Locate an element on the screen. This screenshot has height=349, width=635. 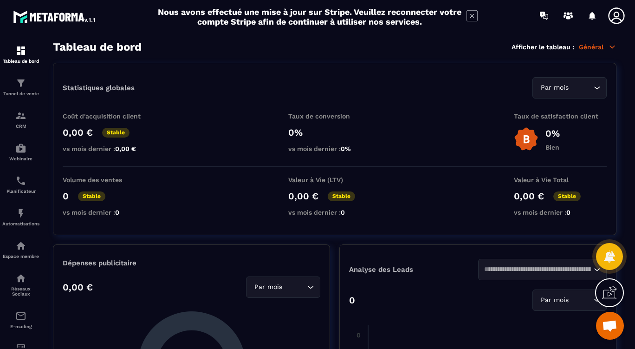
h2: Nous avons effectué une mise à jour sur Stripe. Veuillez reconnecter votre compte Stripe afin de ... is located at coordinates (310, 17).